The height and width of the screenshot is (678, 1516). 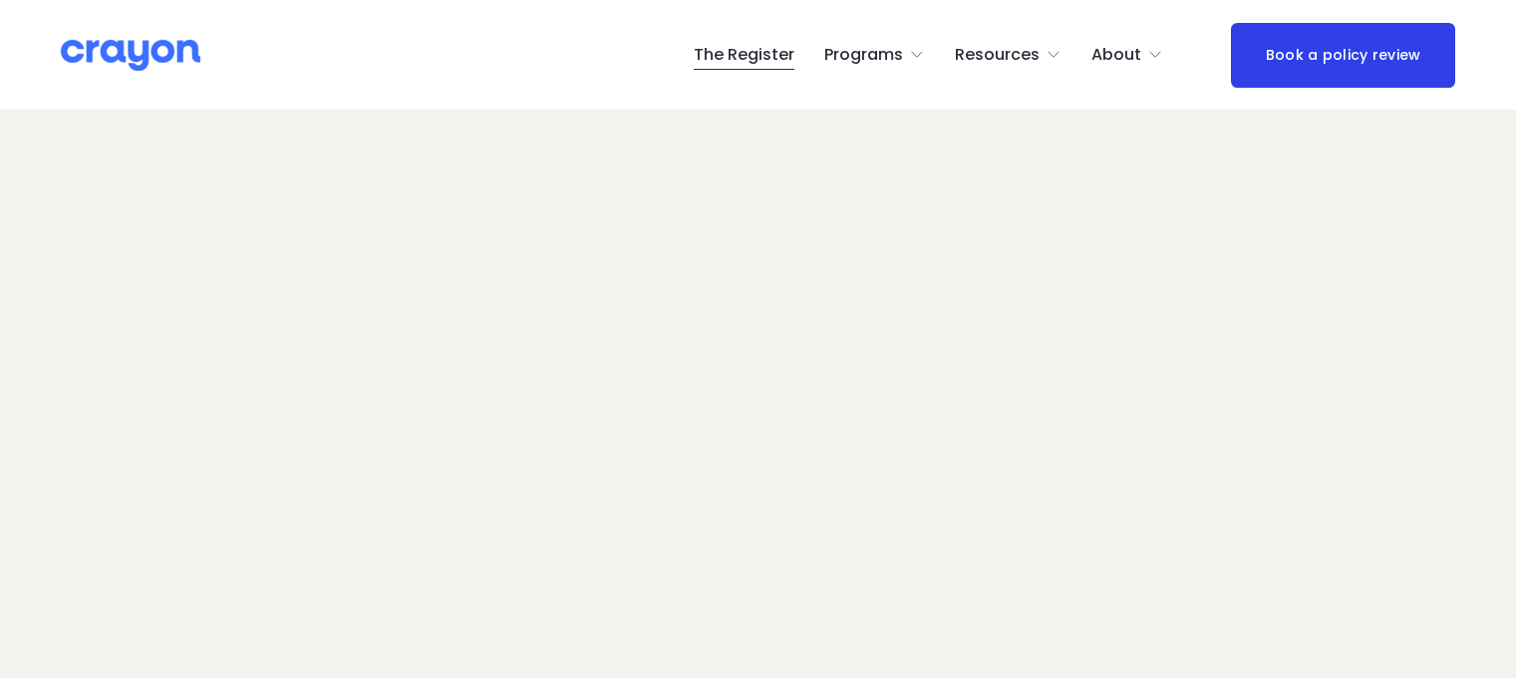 I want to click on a: Book a policy review, so click(x=1342, y=55).